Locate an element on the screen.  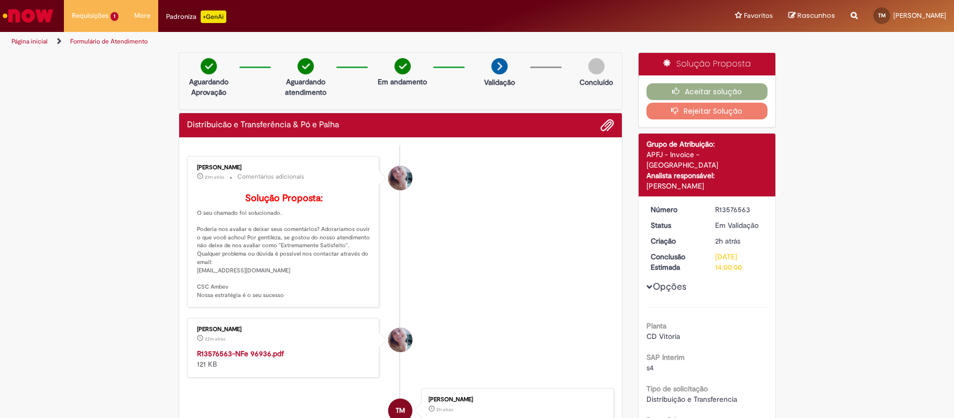
div: Grupo de Atribuição: is located at coordinates (707, 144).